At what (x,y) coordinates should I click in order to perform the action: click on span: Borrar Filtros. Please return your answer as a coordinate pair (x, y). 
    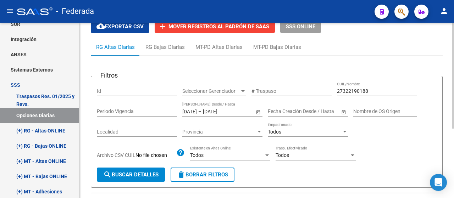
    Looking at the image, I should click on (203, 175).